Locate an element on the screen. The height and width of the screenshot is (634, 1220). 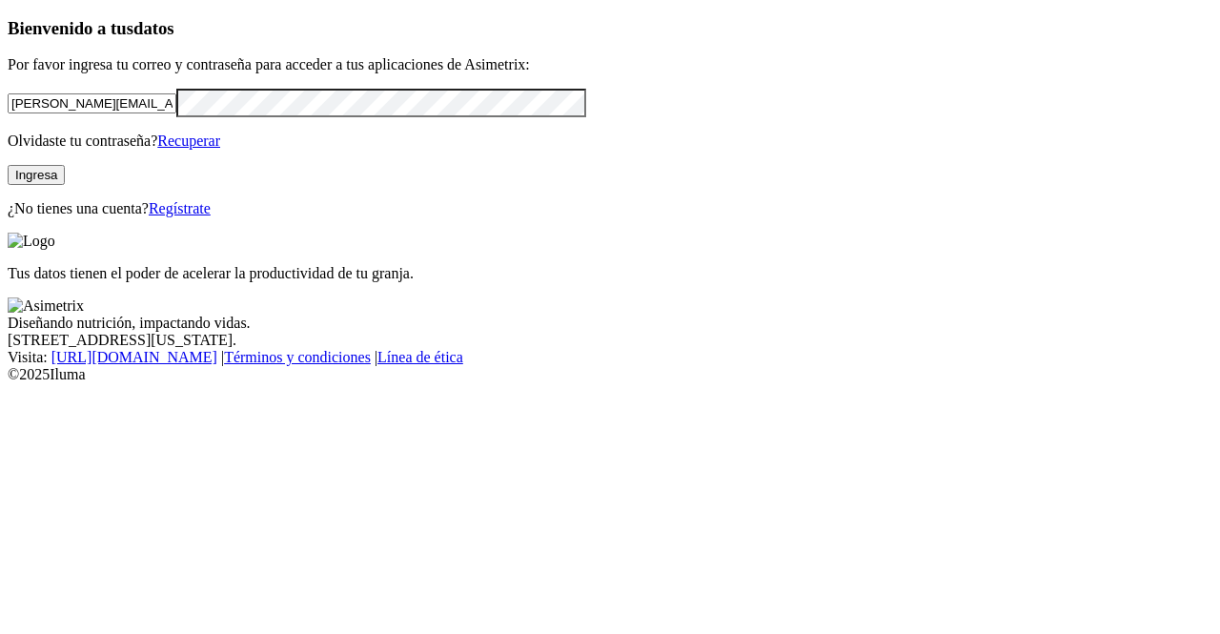
p: Tus datos tienen el poder de acelerar la productividad de tu granja. is located at coordinates (610, 273).